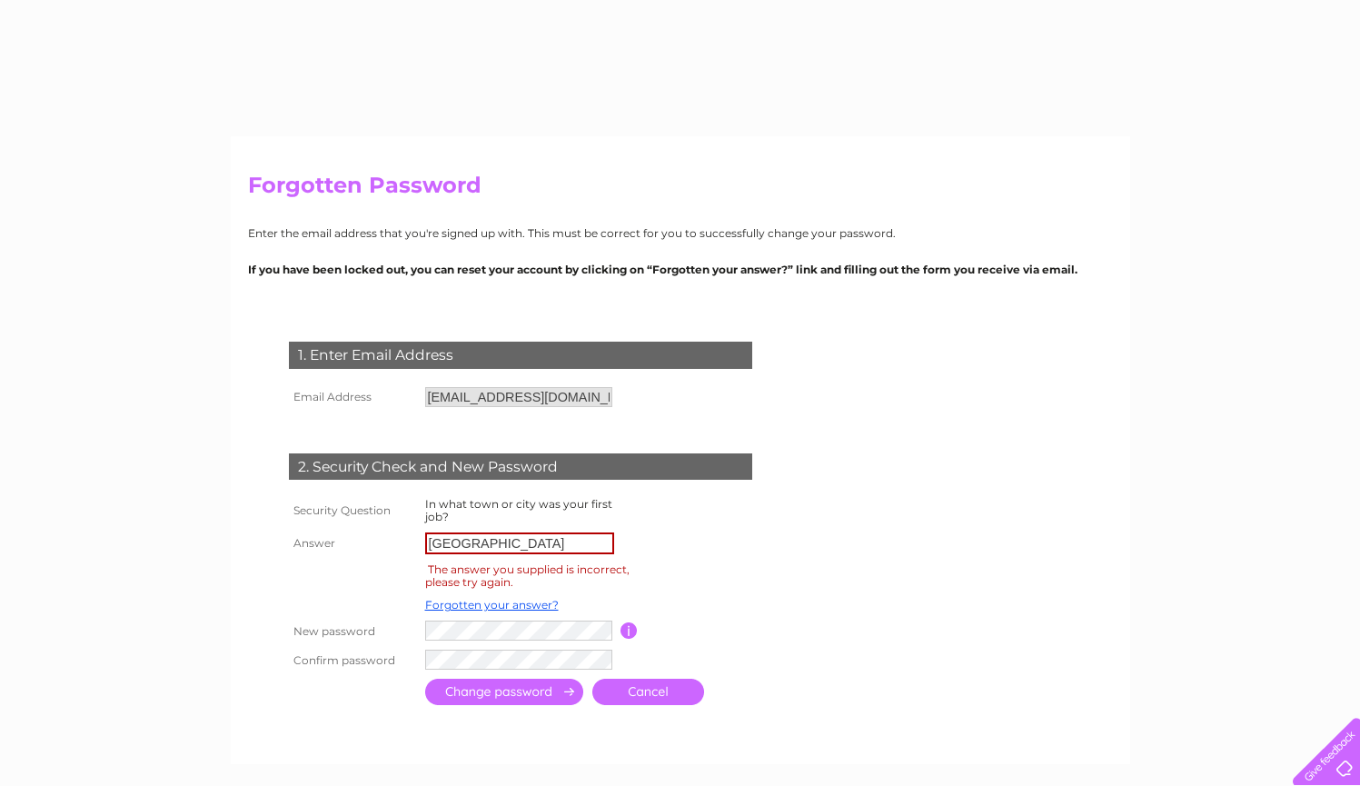 The width and height of the screenshot is (1360, 786). Describe the element at coordinates (520, 467) in the screenshot. I see `div: 2. Security Check and New Password` at that location.